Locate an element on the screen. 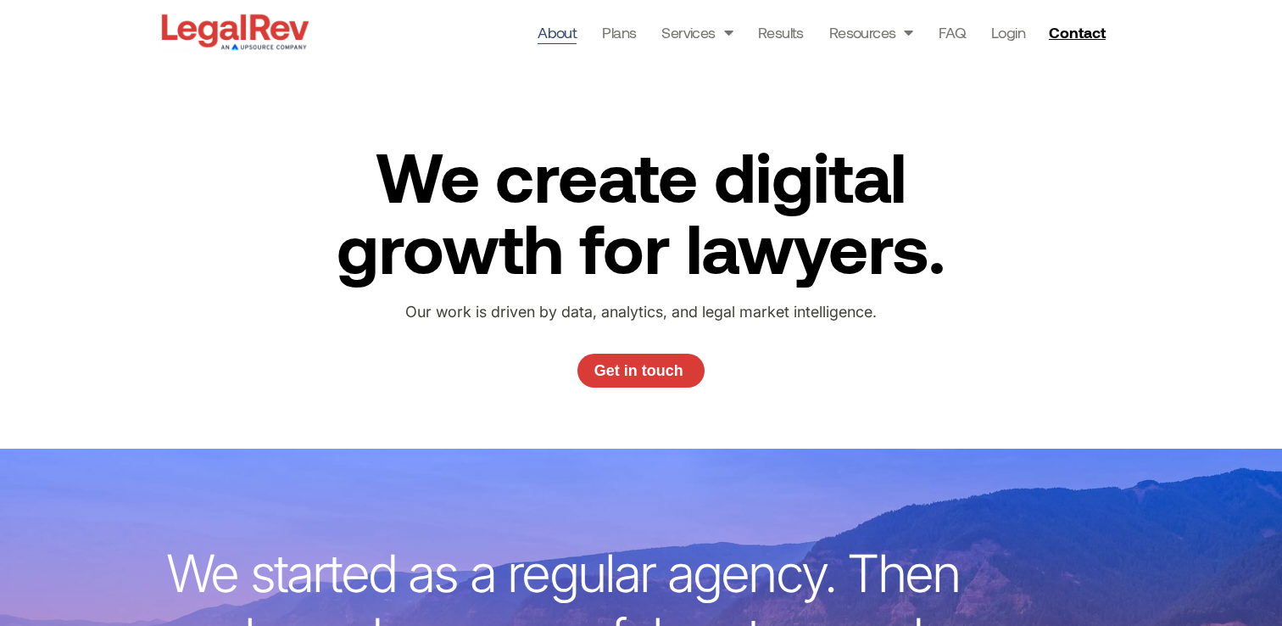  span: Contact is located at coordinates (1077, 32).